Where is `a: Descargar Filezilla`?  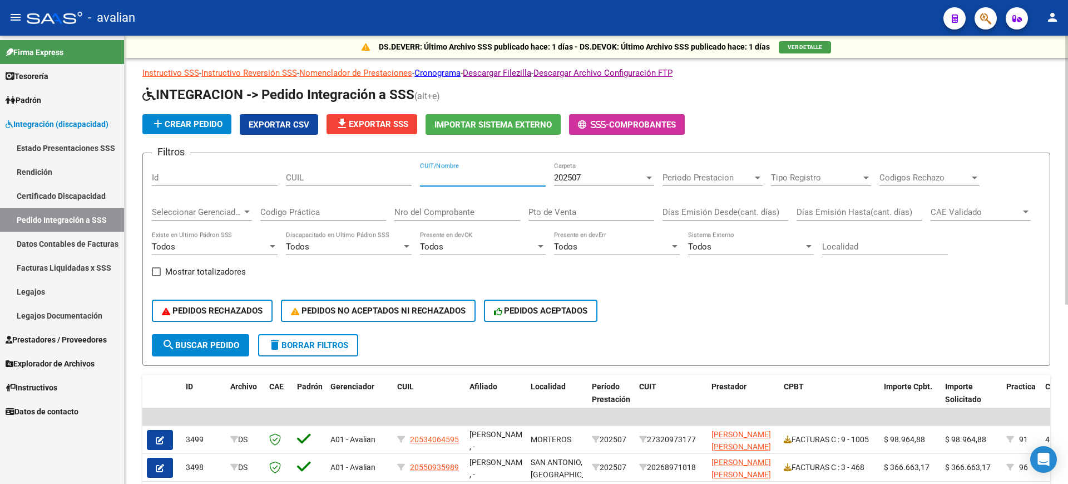 a: Descargar Filezilla is located at coordinates (497, 73).